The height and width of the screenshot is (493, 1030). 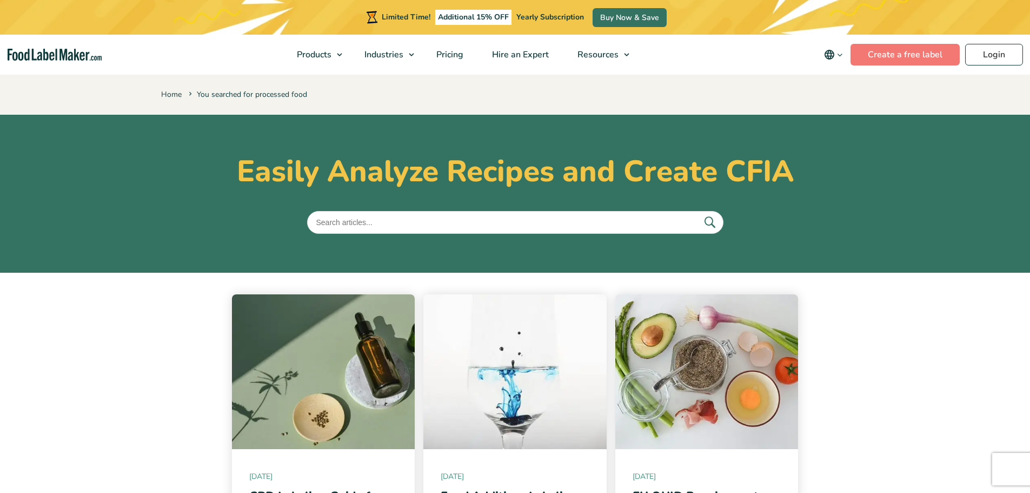 What do you see at coordinates (597, 55) in the screenshot?
I see `span: Resources` at bounding box center [597, 55].